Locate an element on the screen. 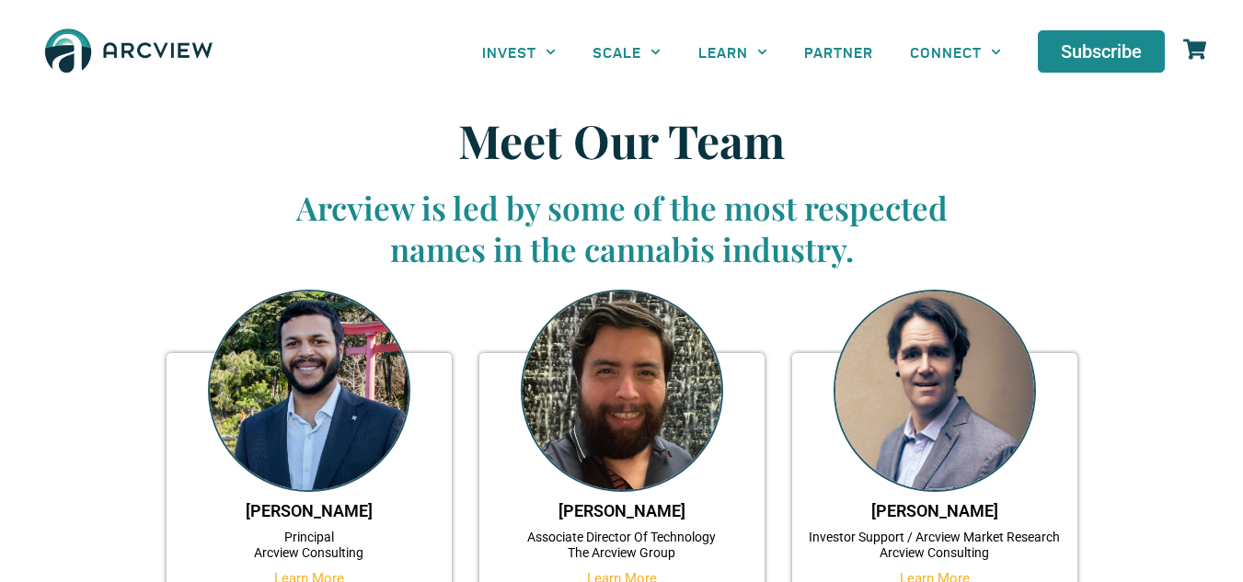 This screenshot has height=582, width=1243. a: PrincipalArcview Consulting is located at coordinates (308, 545).